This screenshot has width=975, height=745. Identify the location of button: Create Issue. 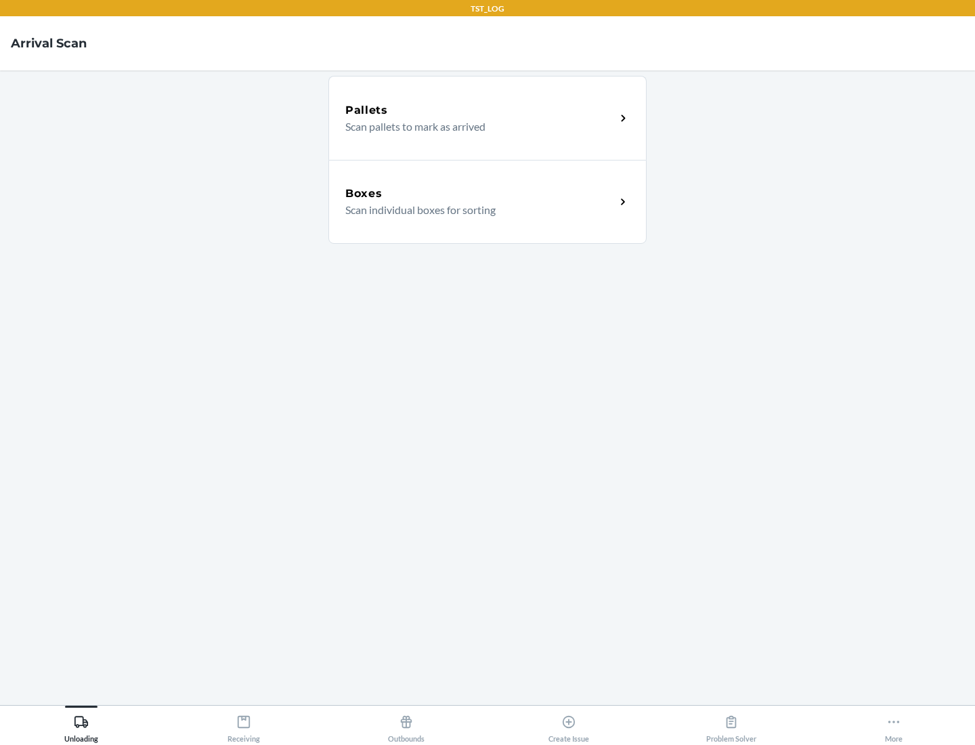
(569, 724).